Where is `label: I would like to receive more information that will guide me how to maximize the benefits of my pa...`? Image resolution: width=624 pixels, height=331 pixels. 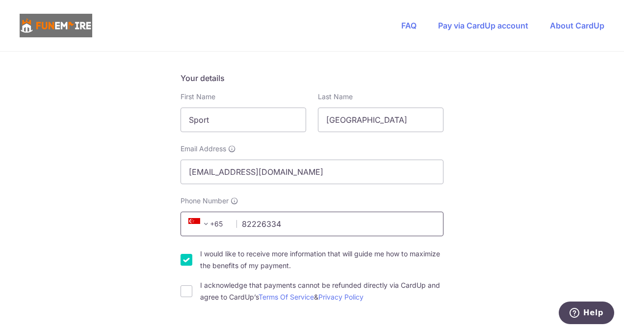 label: I would like to receive more information that will guide me how to maximize the benefits of my pa... is located at coordinates (322, 260).